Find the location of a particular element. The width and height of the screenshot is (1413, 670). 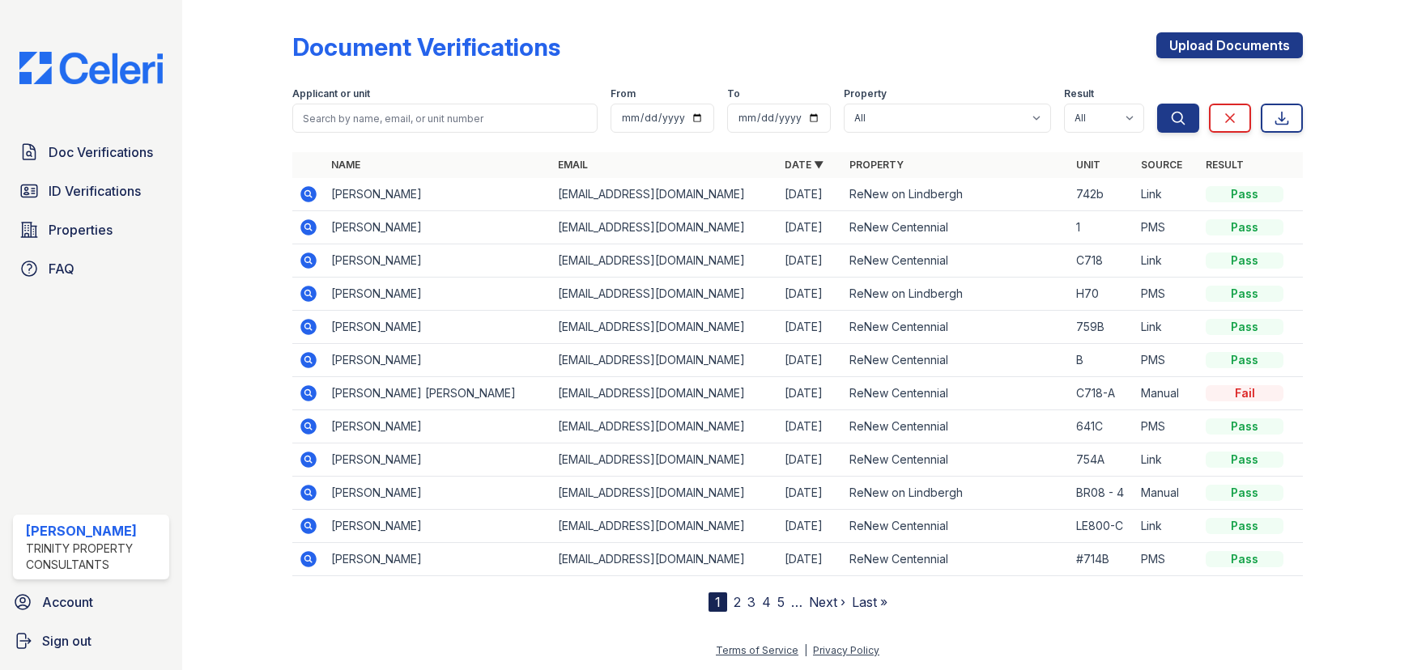

div: Trinity Property Consultants is located at coordinates (94, 557).